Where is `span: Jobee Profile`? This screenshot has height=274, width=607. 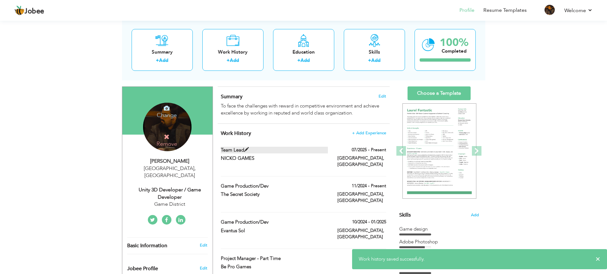
span: Jobee Profile is located at coordinates (142, 269).